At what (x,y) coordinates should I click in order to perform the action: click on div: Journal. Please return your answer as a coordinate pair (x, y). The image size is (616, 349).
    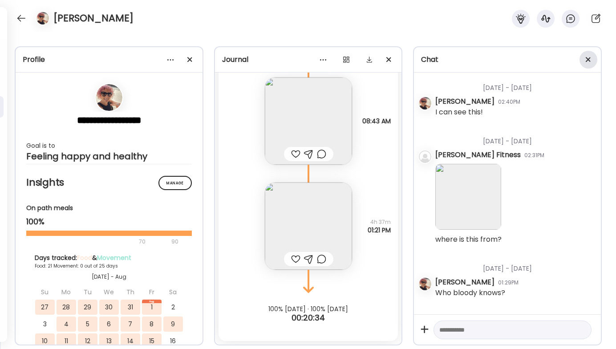
    Looking at the image, I should click on (308, 60).